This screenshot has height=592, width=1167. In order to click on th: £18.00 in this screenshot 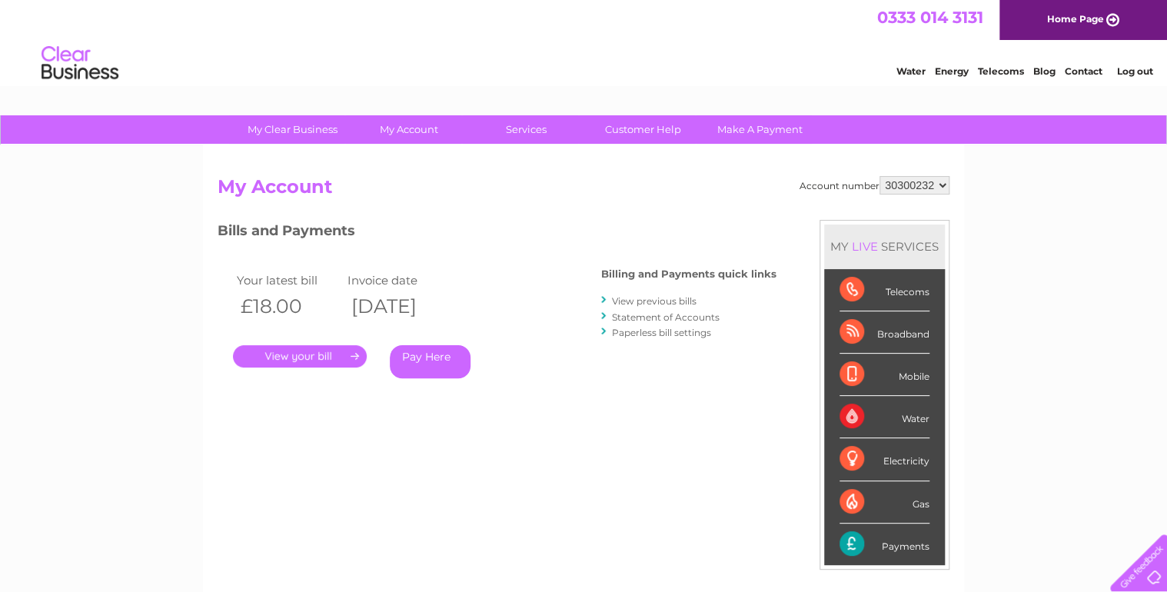, I will do `click(288, 306)`.